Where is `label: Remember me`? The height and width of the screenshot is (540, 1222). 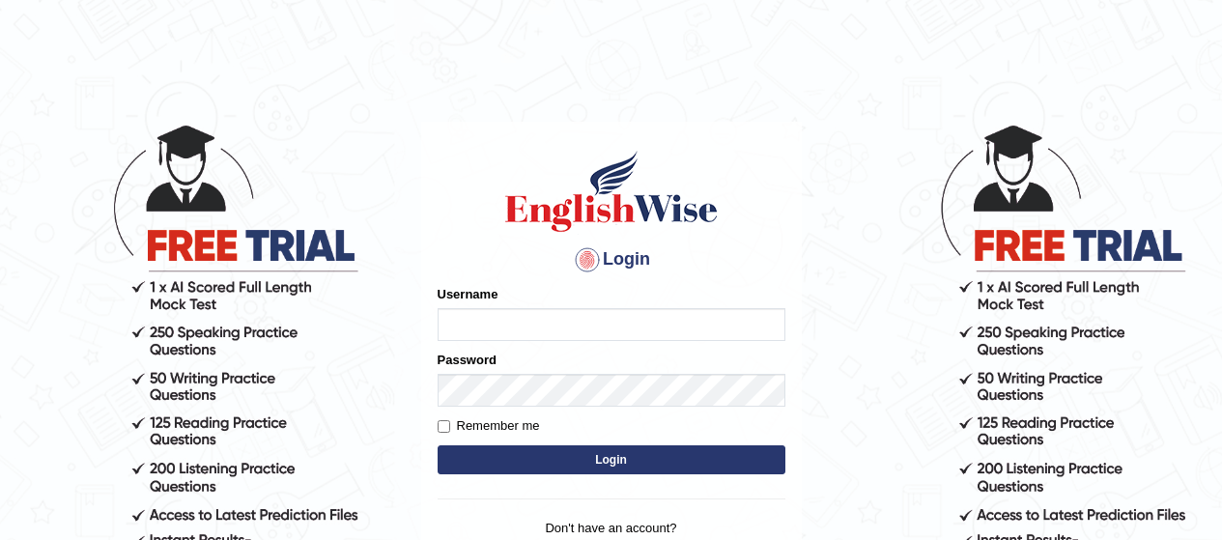
label: Remember me is located at coordinates (489, 426).